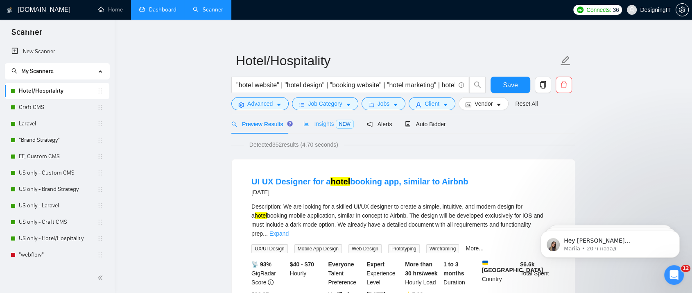 The width and height of the screenshot is (692, 293). What do you see at coordinates (57, 140) in the screenshot?
I see `li: "Brand Strategy"` at bounding box center [57, 140].